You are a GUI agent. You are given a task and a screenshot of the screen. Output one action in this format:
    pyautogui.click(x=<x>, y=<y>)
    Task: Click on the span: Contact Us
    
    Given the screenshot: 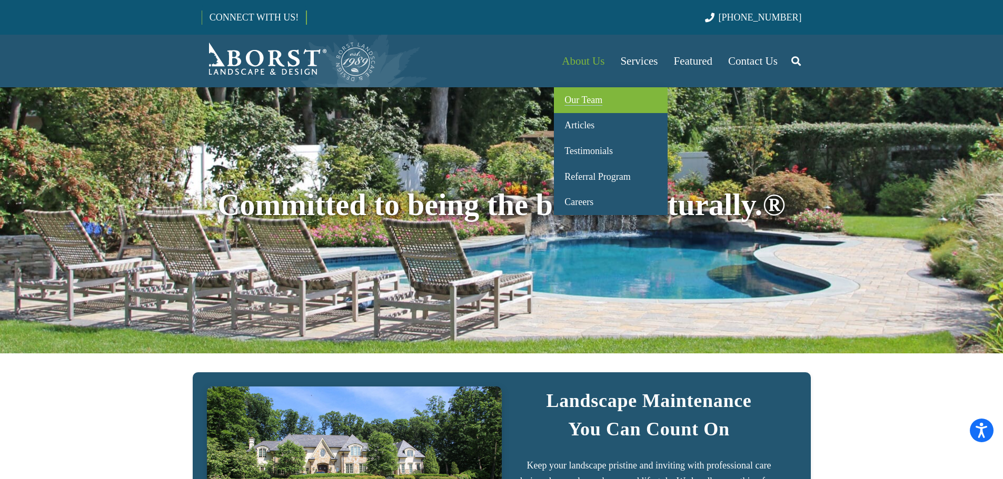 What is the action you would take?
    pyautogui.click(x=753, y=61)
    